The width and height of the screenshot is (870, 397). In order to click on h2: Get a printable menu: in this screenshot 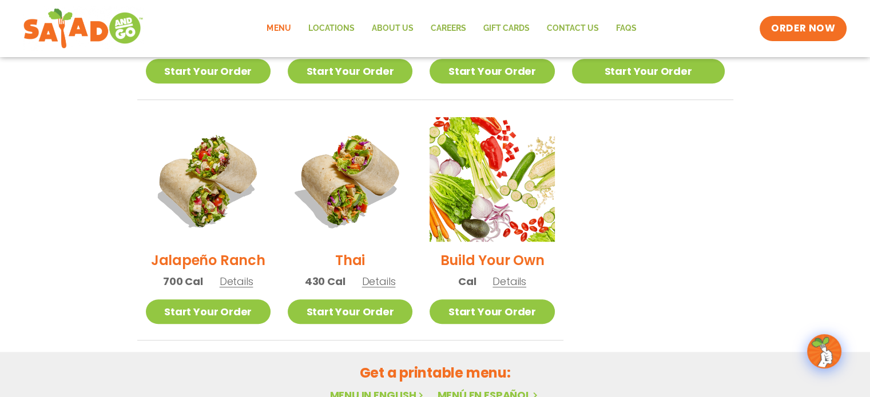, I will do `click(435, 373)`.